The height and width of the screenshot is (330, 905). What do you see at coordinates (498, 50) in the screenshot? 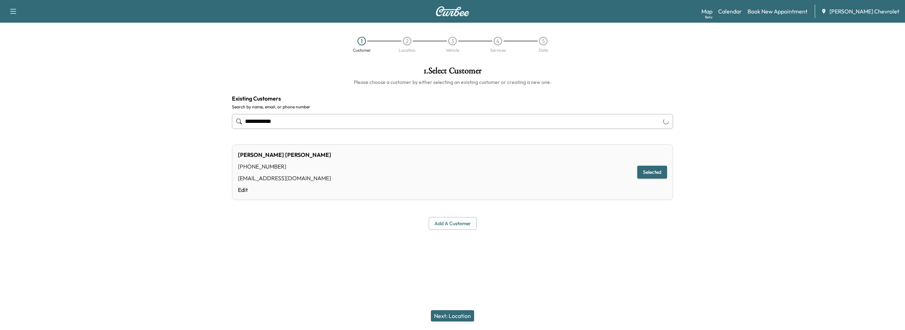
I see `div: Services` at bounding box center [498, 50].